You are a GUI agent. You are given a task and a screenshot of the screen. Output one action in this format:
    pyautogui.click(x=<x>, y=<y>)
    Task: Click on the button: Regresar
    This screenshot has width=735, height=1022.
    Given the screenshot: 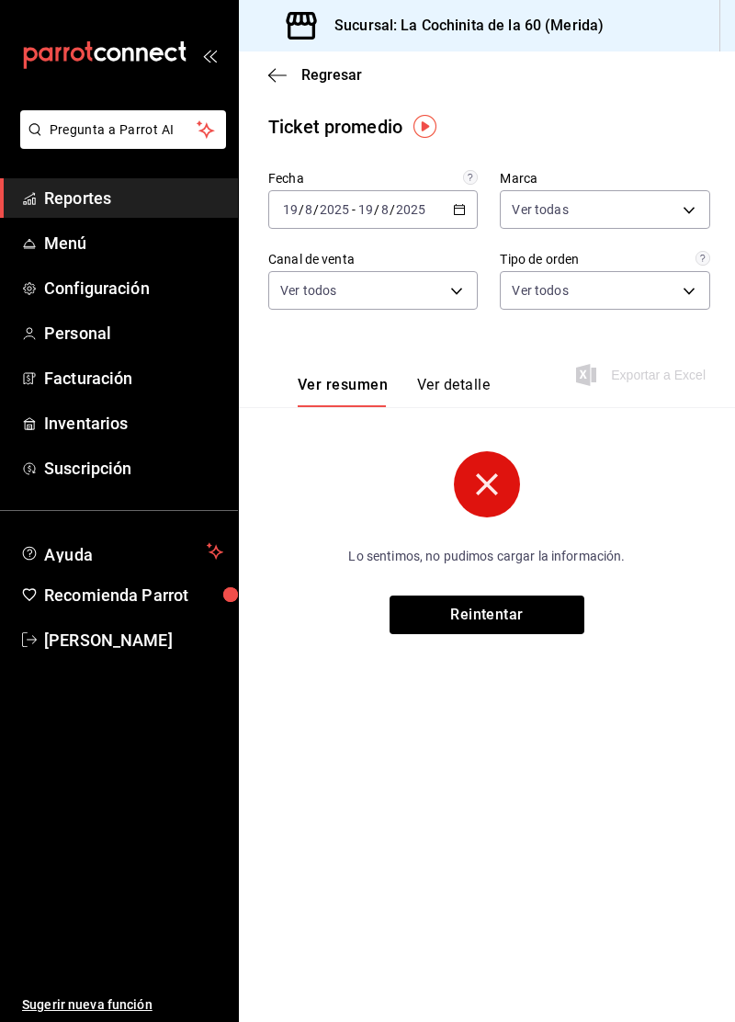 What is the action you would take?
    pyautogui.click(x=315, y=74)
    